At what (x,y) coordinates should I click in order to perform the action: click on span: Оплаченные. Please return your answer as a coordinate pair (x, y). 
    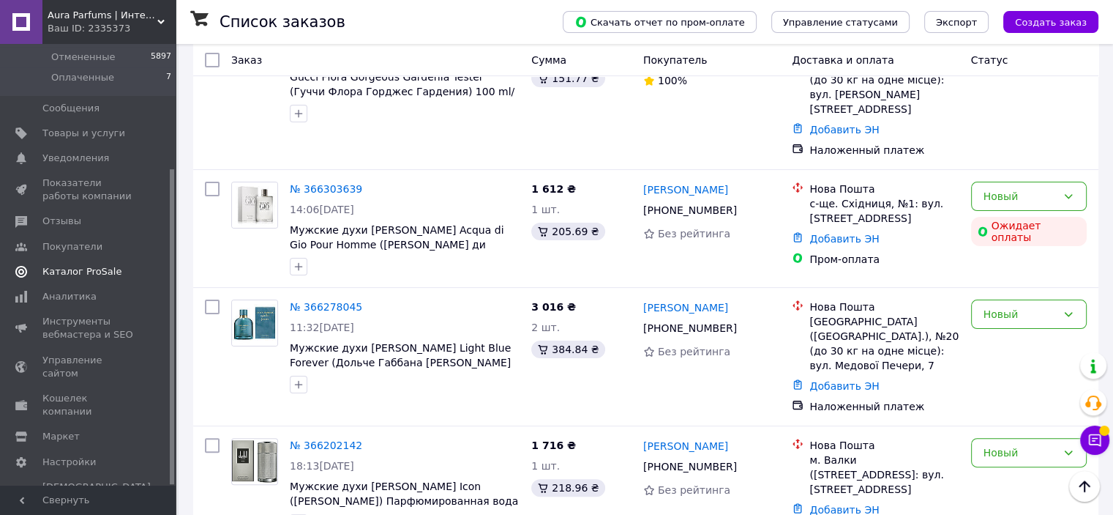
    Looking at the image, I should click on (83, 78).